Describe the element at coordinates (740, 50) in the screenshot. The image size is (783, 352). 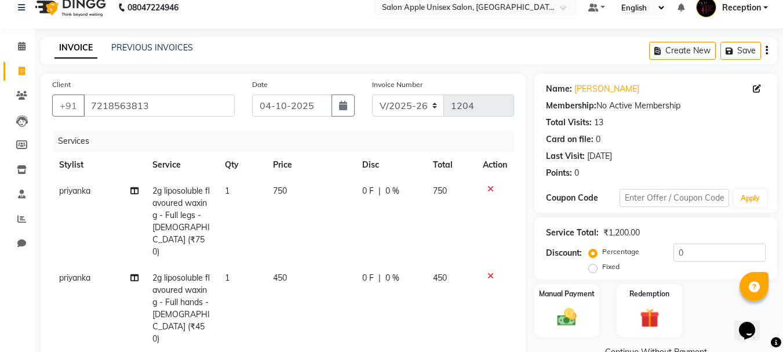
I see `button: Save` at that location.